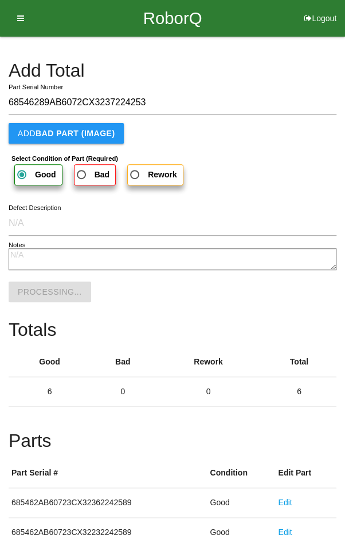  Describe the element at coordinates (17, 245) in the screenshot. I see `label: Notes` at that location.